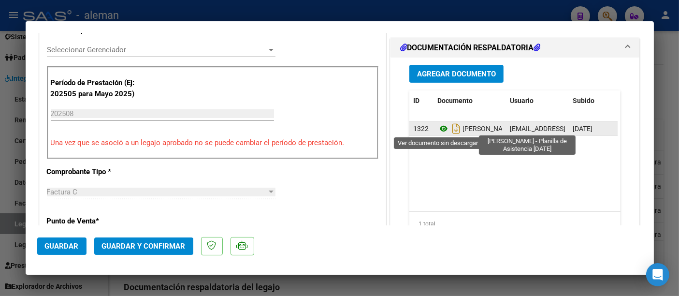 This screenshot has height=296, width=679. What do you see at coordinates (657, 274) in the screenshot?
I see `div: Open Intercom Messenger` at bounding box center [657, 274].